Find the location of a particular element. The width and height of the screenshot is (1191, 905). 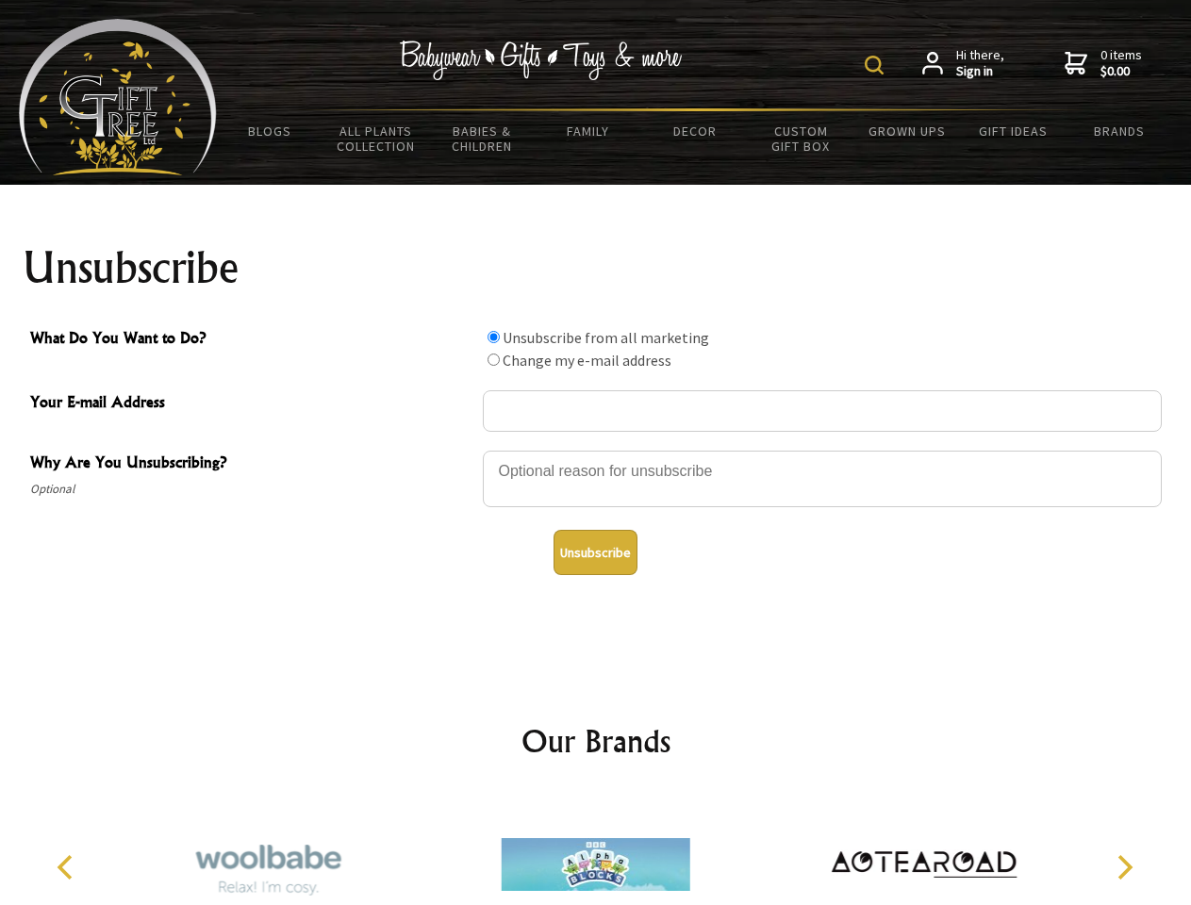

textarea: Why Are You Unsubscribing? is located at coordinates (822, 479).